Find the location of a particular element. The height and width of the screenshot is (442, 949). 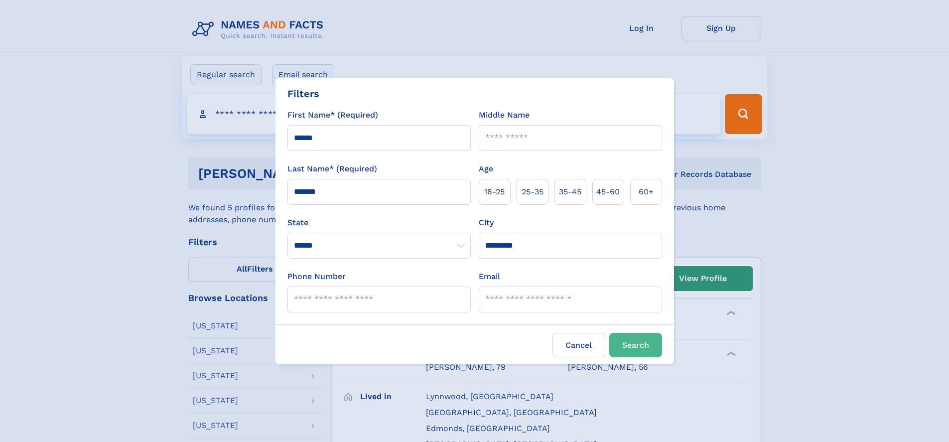

label: City is located at coordinates (486, 223).